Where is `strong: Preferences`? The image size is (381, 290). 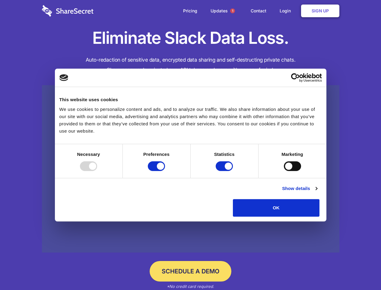 strong: Preferences is located at coordinates (156, 154).